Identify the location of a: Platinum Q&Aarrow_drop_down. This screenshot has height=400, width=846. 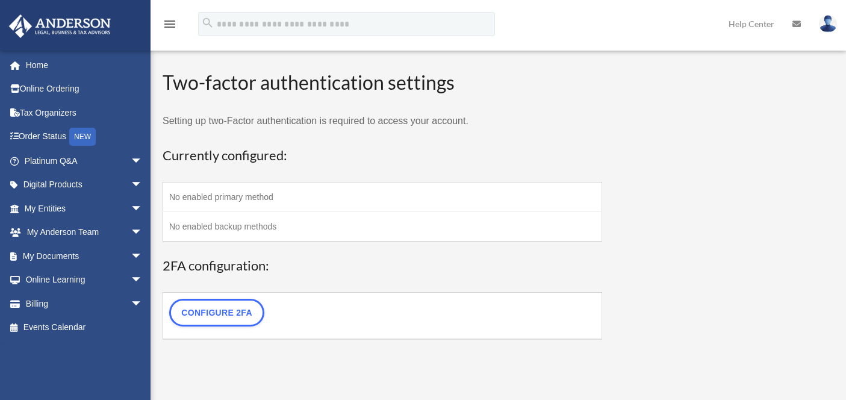
(84, 161).